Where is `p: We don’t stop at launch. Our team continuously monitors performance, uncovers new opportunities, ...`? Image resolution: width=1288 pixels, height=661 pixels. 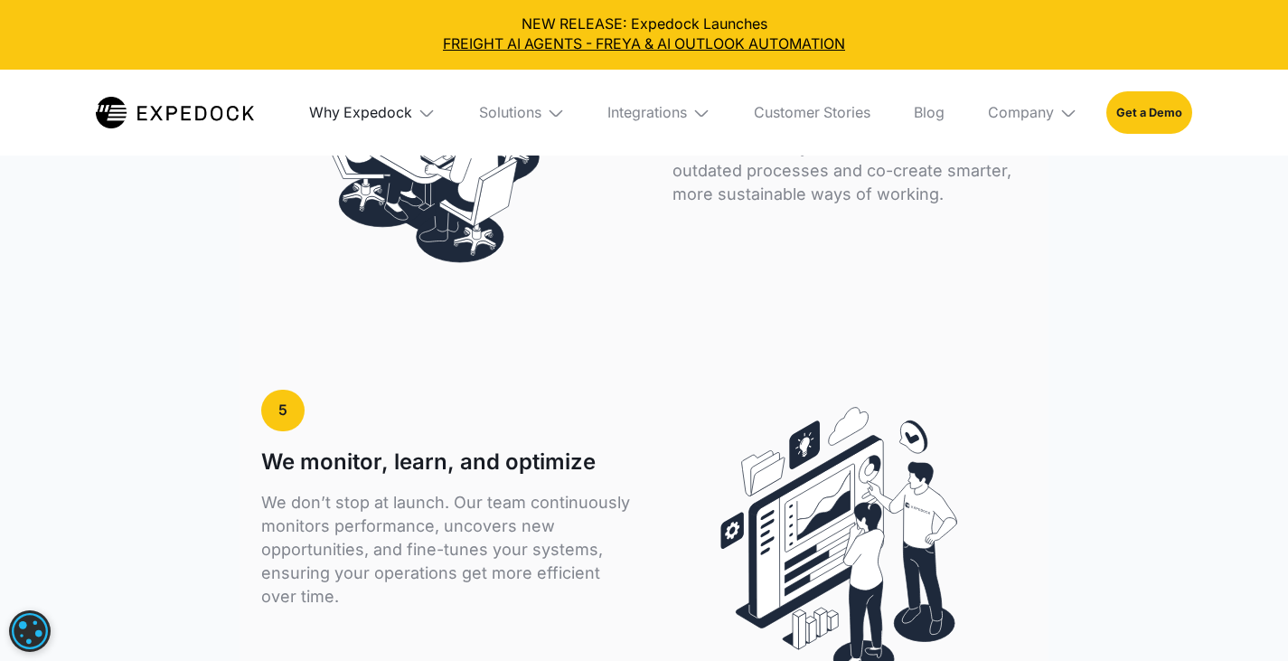 p: We don’t stop at launch. Our team continuously monitors performance, uncovers new opportunities, ... is located at coordinates (448, 549).